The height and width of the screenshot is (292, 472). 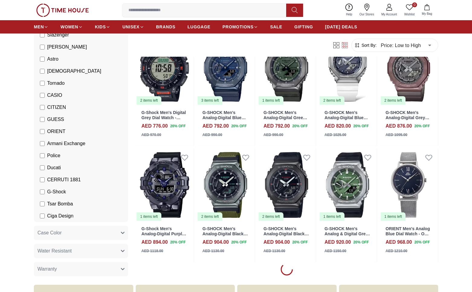 I want to click on h4: AED 968.00, so click(x=398, y=242).